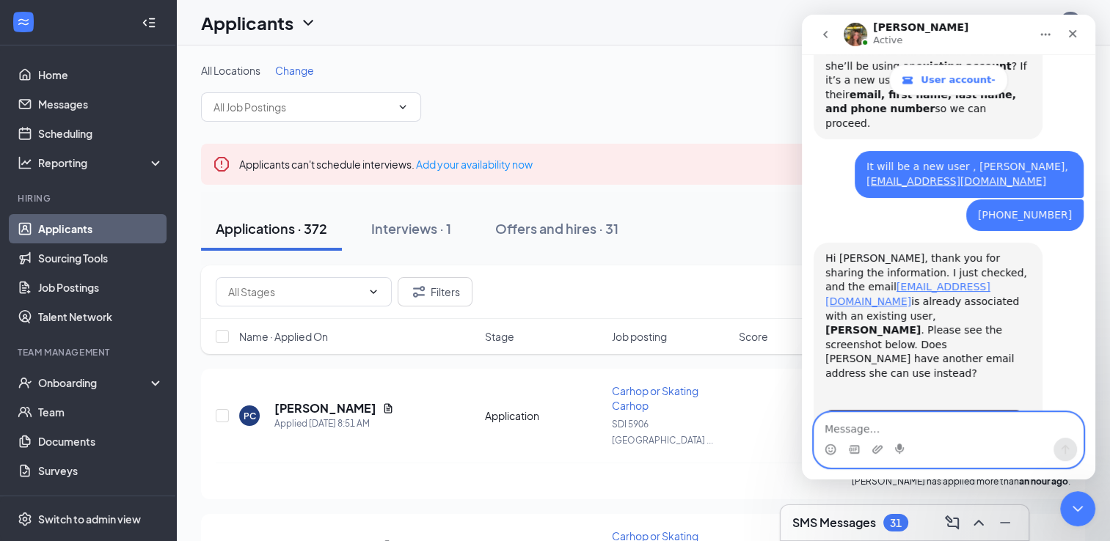  What do you see at coordinates (263, 435) in the screenshot?
I see `button: Send a message…` at bounding box center [263, 435].